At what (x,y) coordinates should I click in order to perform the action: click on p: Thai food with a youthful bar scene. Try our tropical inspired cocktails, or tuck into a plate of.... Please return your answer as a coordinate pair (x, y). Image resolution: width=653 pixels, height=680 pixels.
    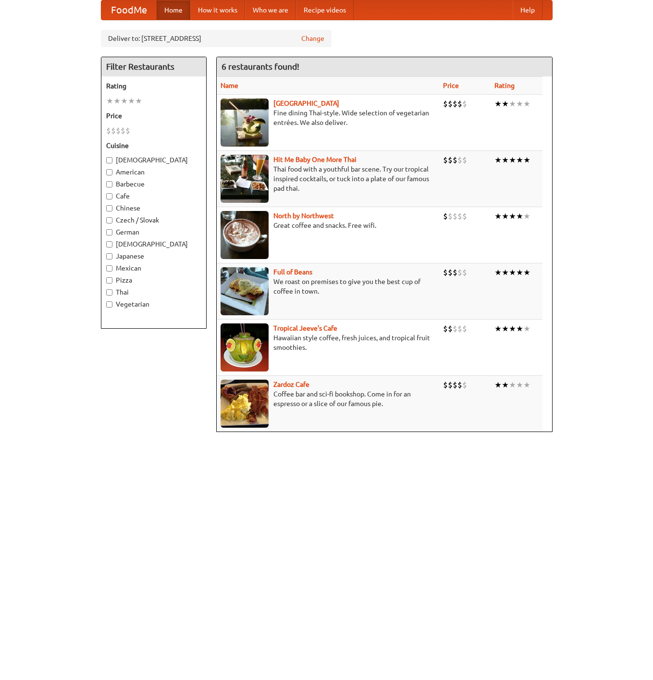
    Looking at the image, I should click on (328, 179).